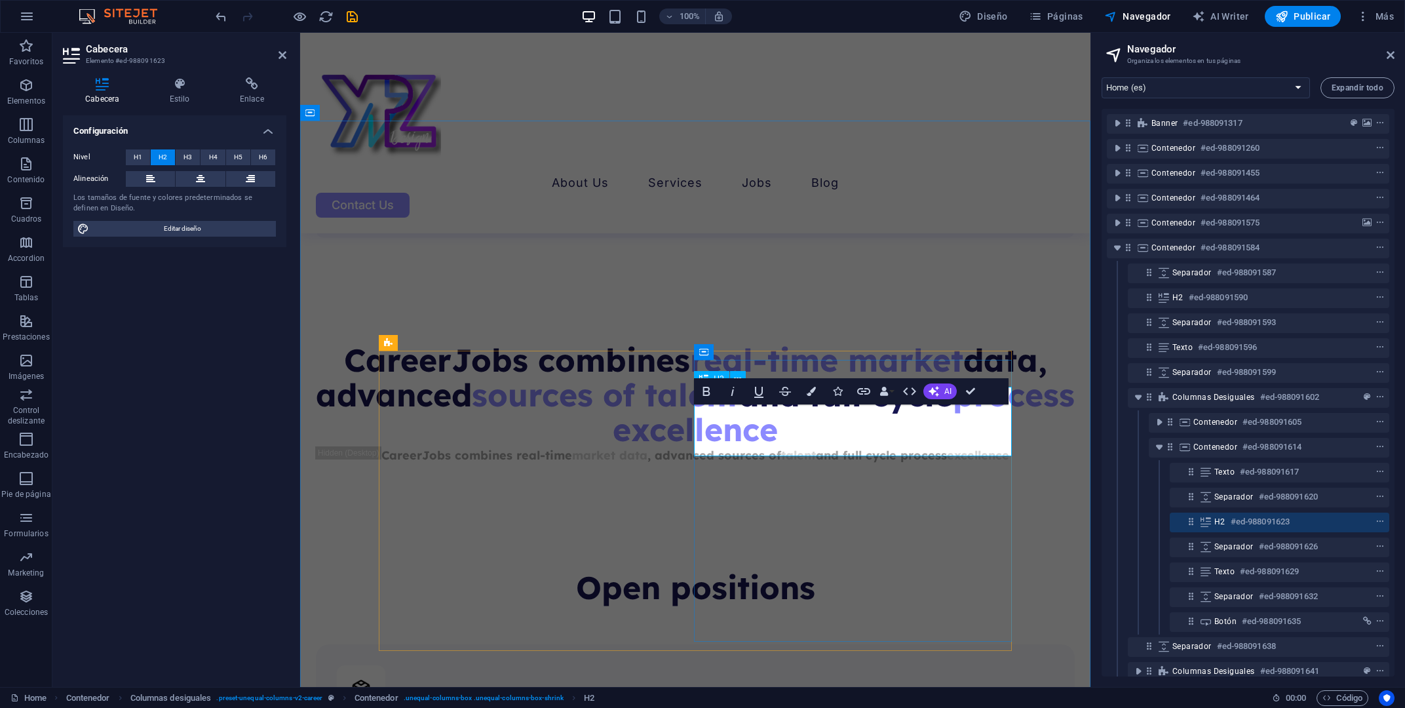 This screenshot has height=708, width=1405. I want to click on h6: #ed-988091626, so click(1289, 547).